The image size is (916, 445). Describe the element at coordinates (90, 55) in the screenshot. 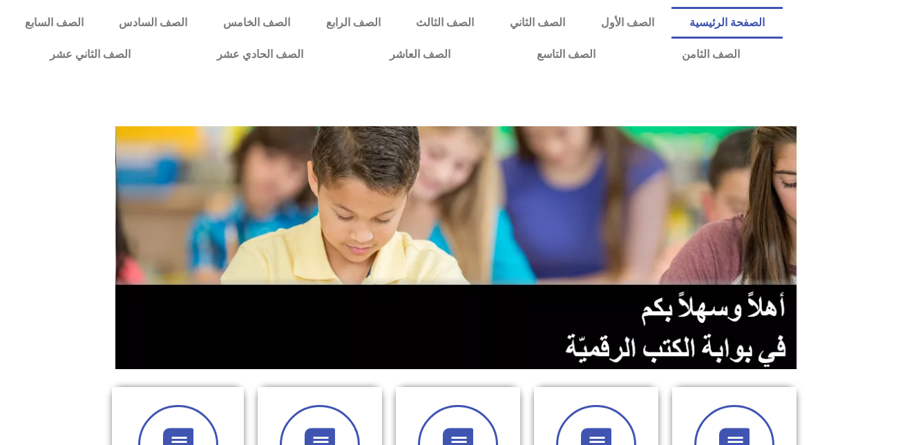

I see `a: الصف الثاني عشر` at that location.